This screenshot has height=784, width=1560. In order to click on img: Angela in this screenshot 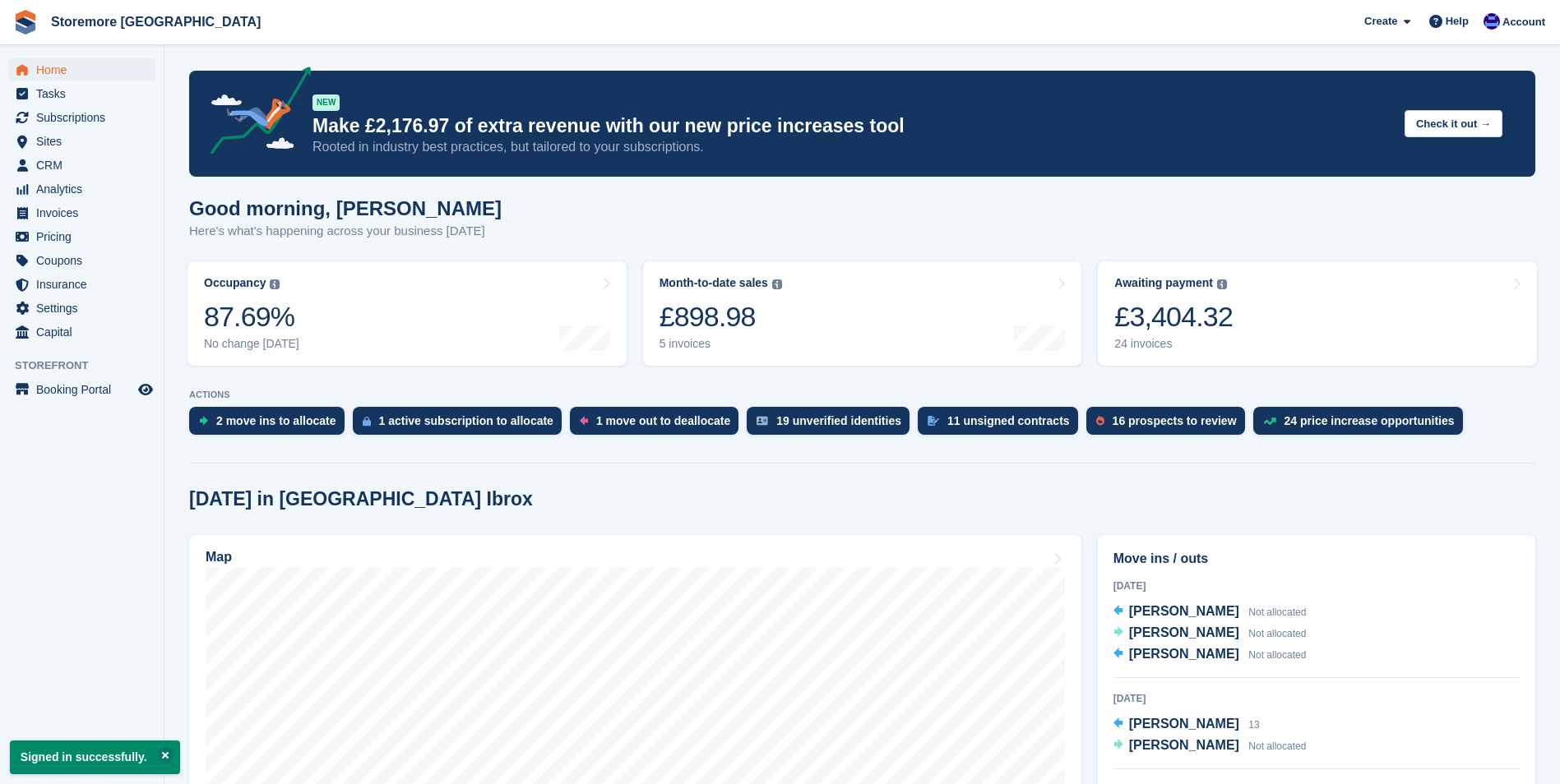, I will do `click(1492, 21)`.